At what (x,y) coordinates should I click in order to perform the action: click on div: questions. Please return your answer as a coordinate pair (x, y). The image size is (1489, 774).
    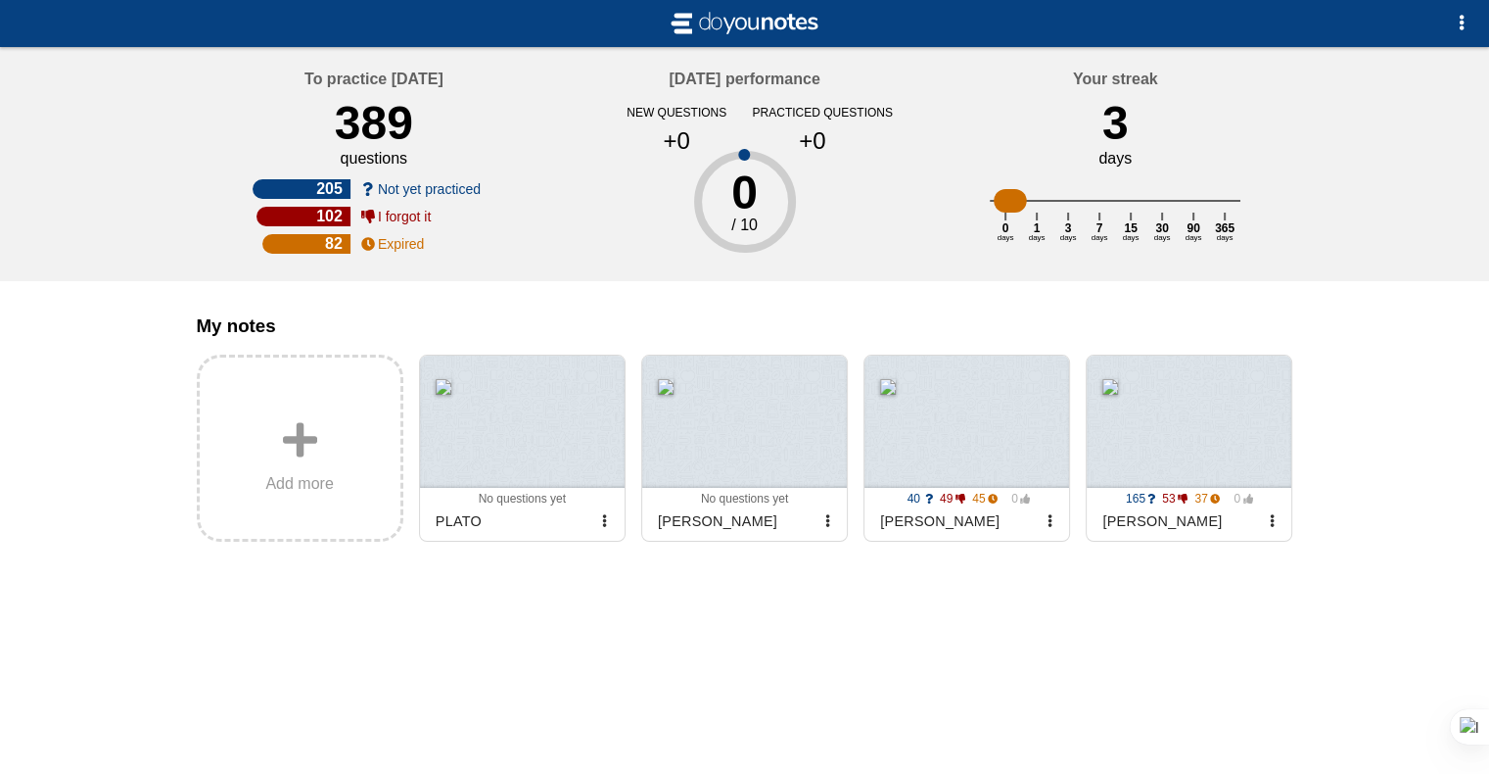
    Looking at the image, I should click on (374, 159).